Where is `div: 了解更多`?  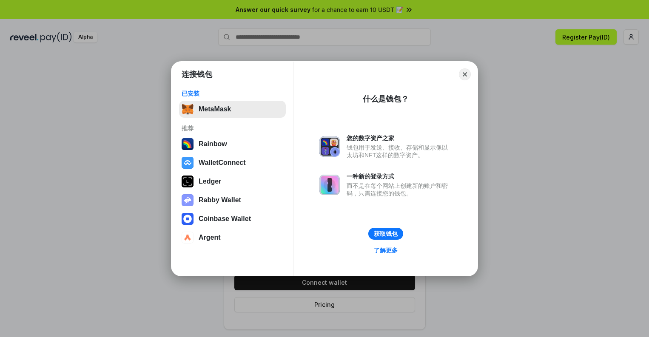
div: 了解更多 is located at coordinates (386, 251).